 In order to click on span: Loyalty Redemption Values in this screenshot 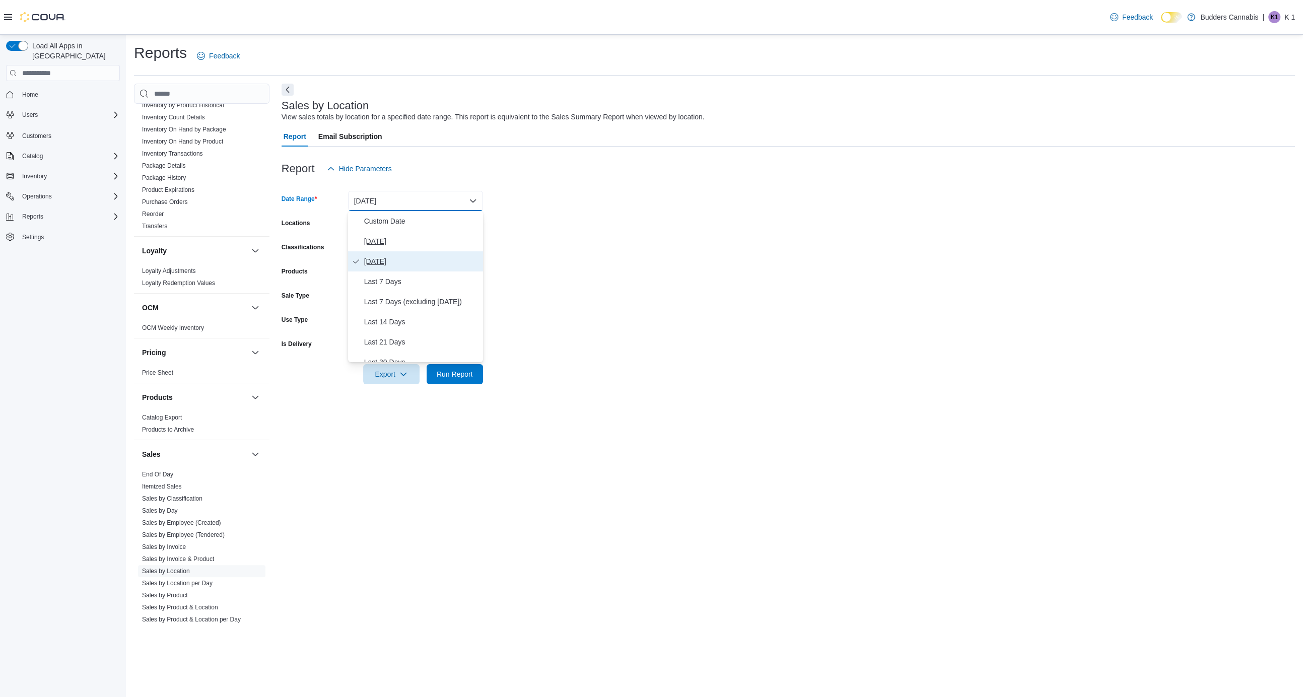, I will do `click(178, 283)`.